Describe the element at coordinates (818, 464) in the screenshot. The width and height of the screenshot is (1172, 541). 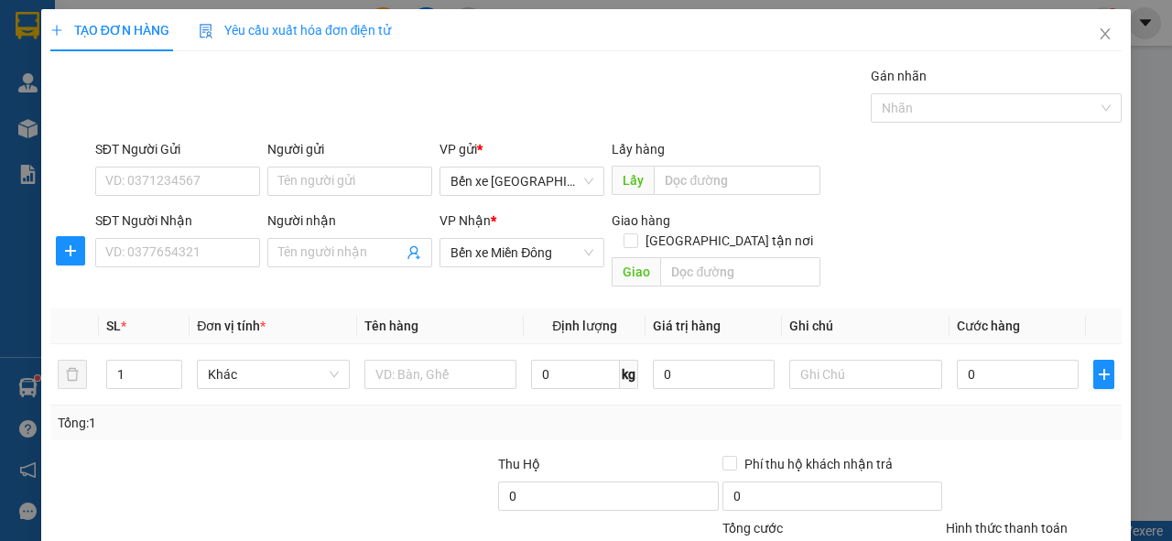
I see `span: Phí thu hộ khách nhận trả` at that location.